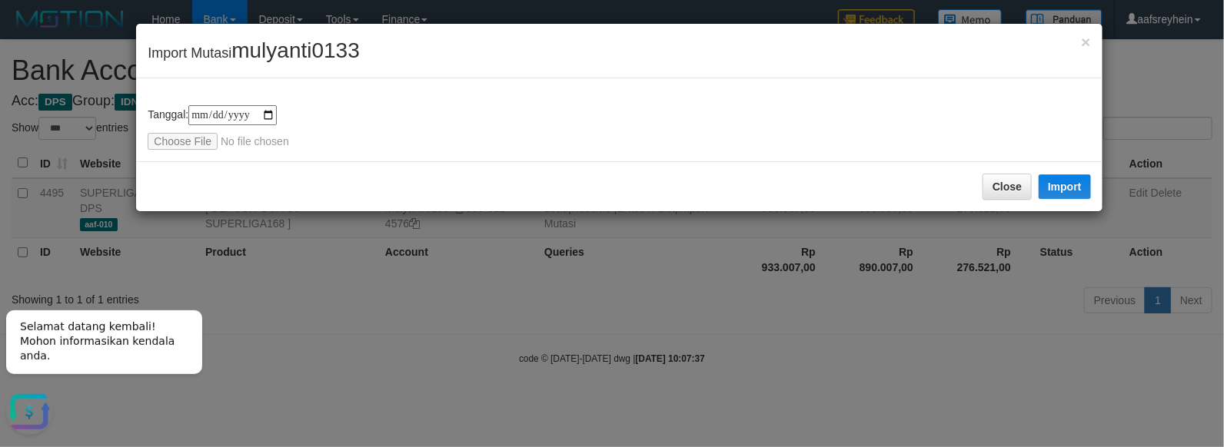  What do you see at coordinates (619, 128) in the screenshot?
I see `div: Tanggal:` at bounding box center [619, 128].